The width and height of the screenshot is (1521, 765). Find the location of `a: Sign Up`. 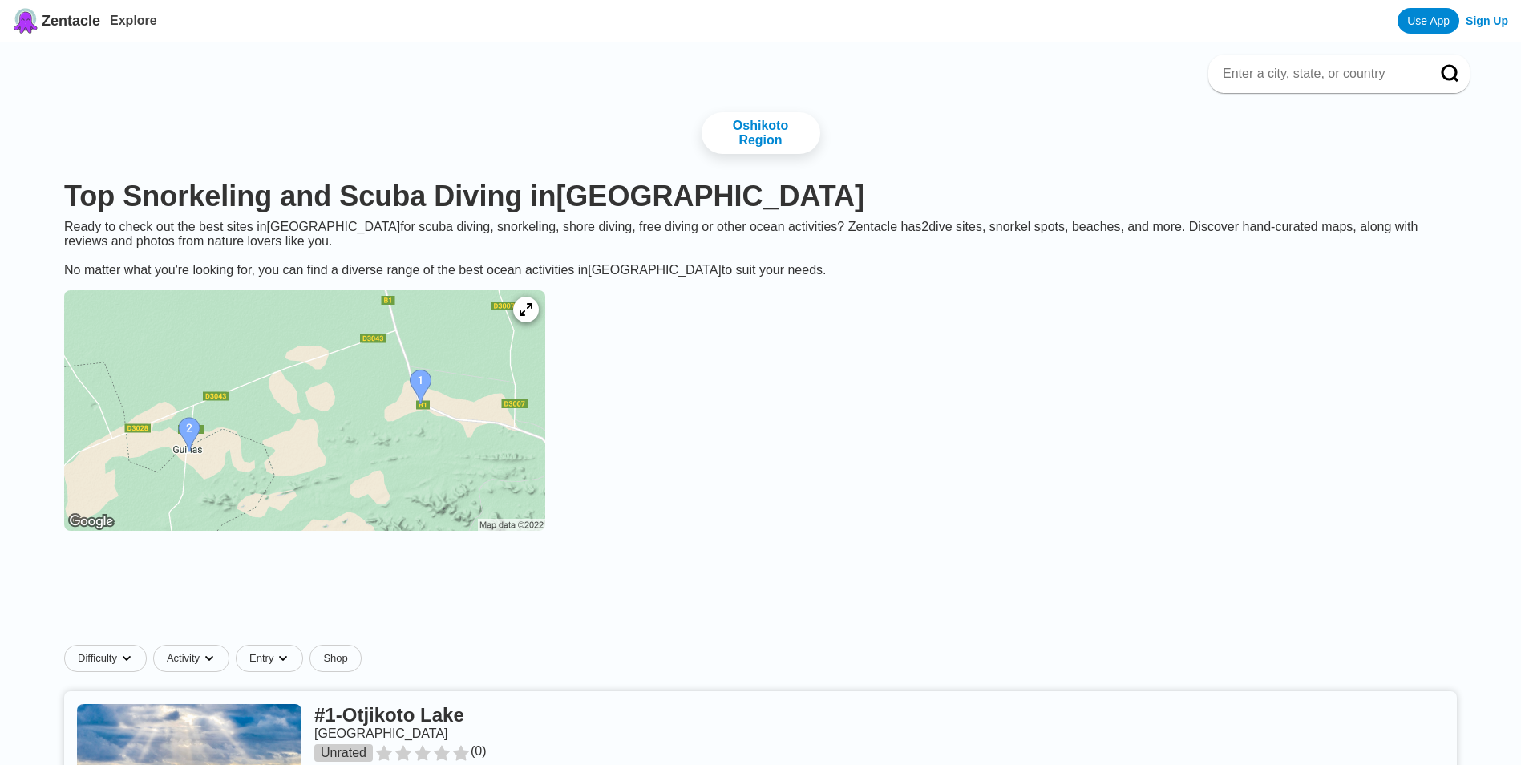

a: Sign Up is located at coordinates (1487, 21).